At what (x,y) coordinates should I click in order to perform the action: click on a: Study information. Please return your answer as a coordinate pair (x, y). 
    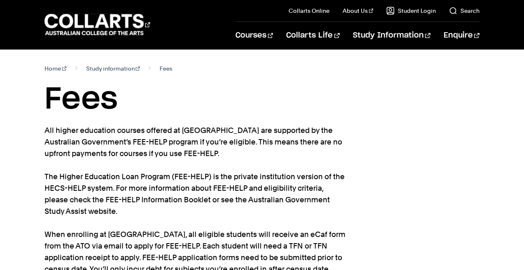
    Looking at the image, I should click on (113, 68).